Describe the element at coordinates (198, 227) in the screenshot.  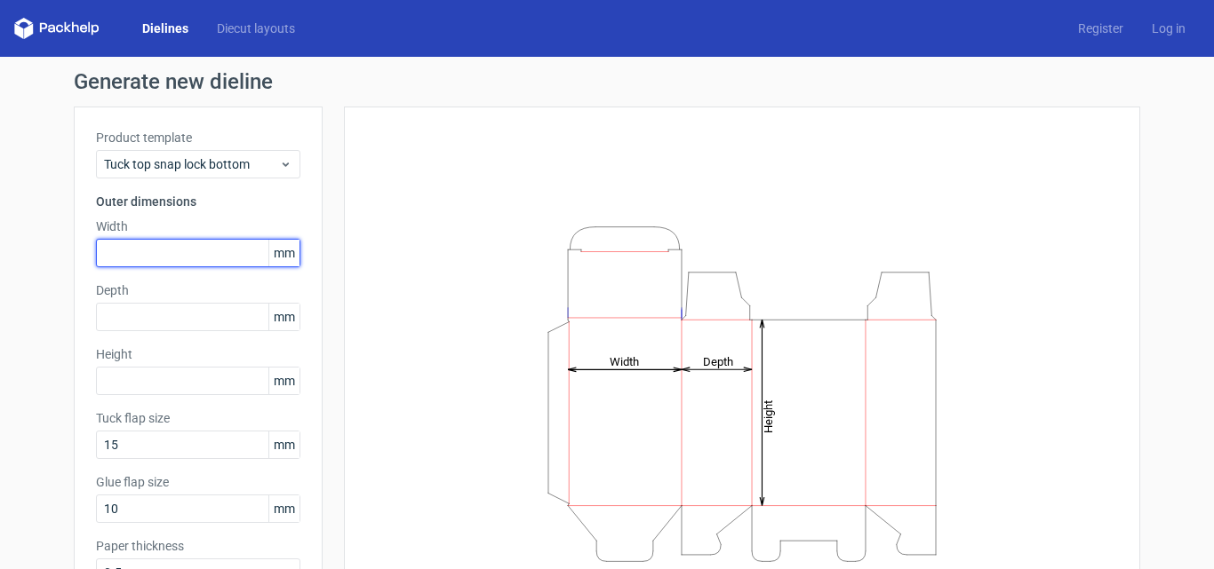
I see `label: Width` at that location.